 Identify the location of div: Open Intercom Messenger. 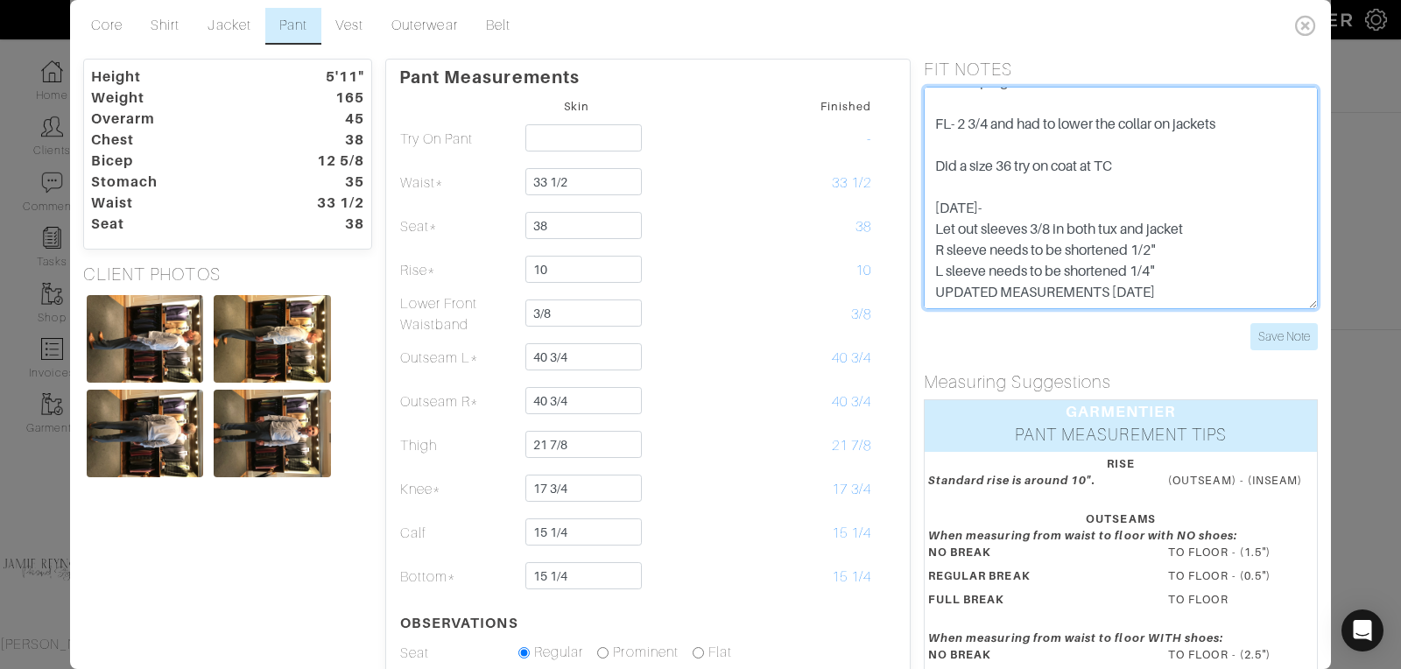
(1363, 631).